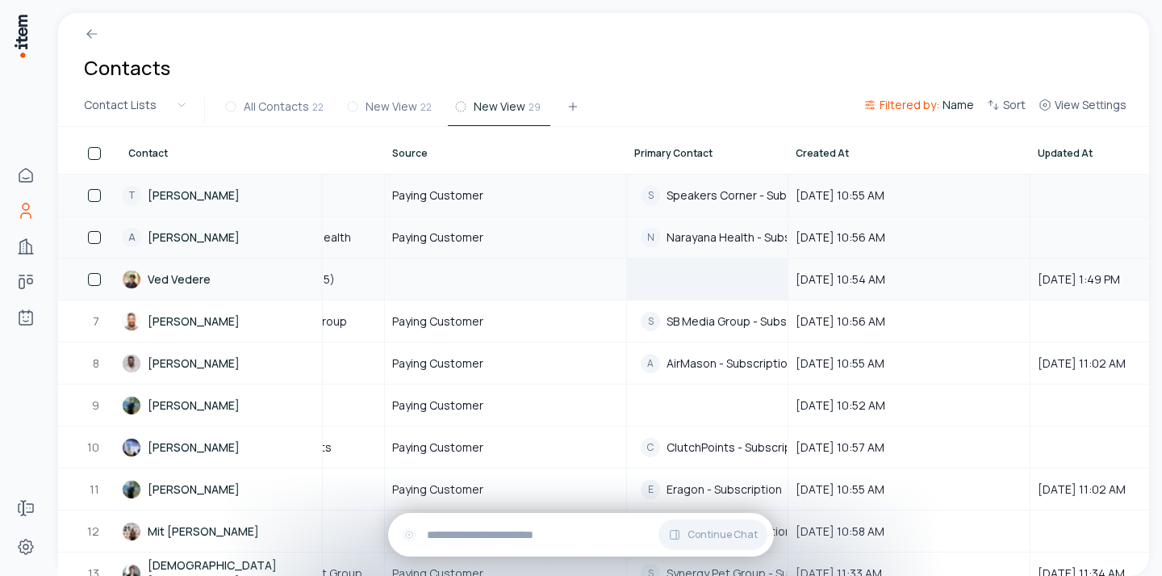  Describe the element at coordinates (1065, 153) in the screenshot. I see `span: Updated At` at that location.